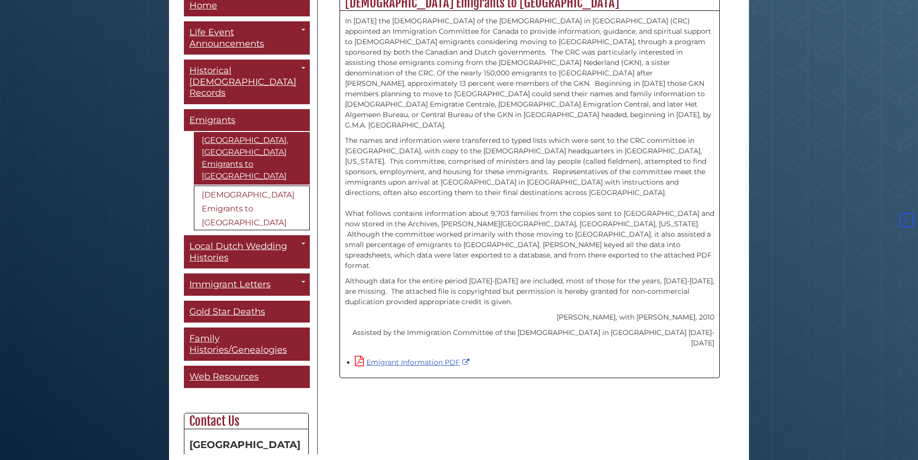 The image size is (918, 460). What do you see at coordinates (247, 251) in the screenshot?
I see `a: Local Dutch Wedding Histories` at bounding box center [247, 251].